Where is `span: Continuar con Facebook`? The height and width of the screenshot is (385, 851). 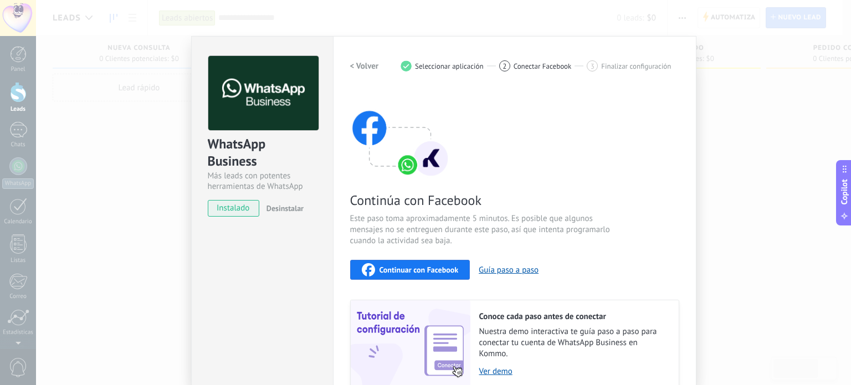
span: Continuar con Facebook is located at coordinates (419, 270).